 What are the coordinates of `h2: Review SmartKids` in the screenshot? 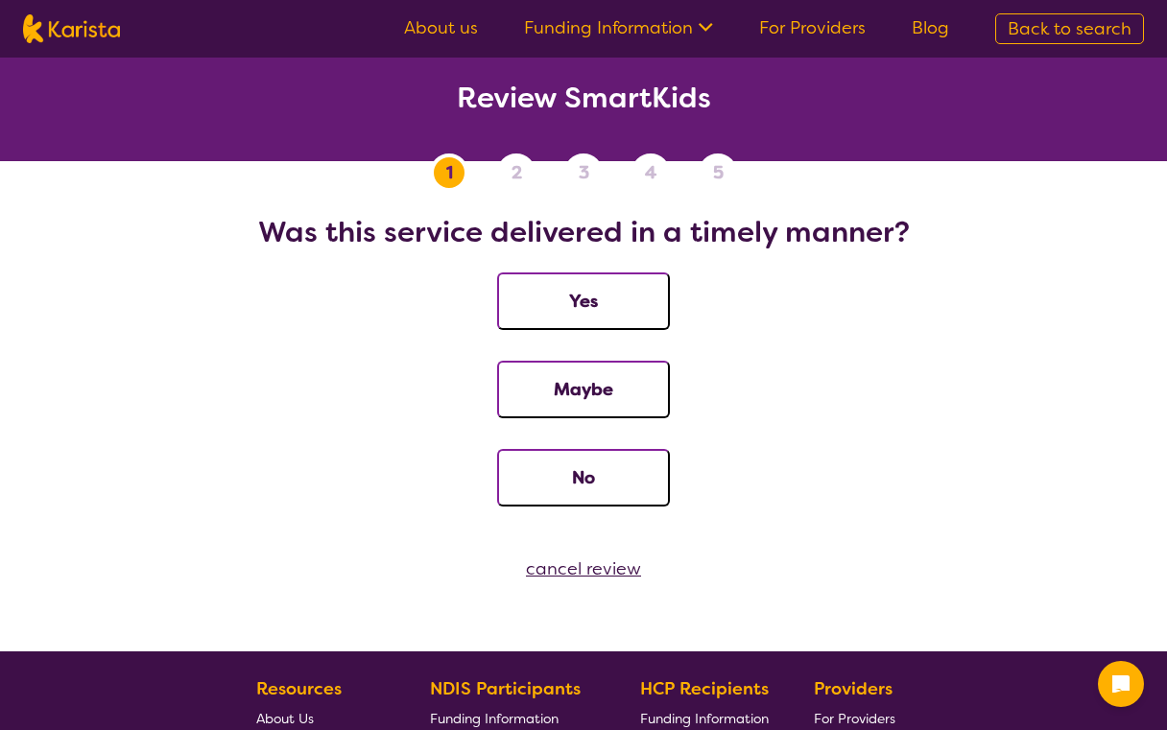 It's located at (583, 98).